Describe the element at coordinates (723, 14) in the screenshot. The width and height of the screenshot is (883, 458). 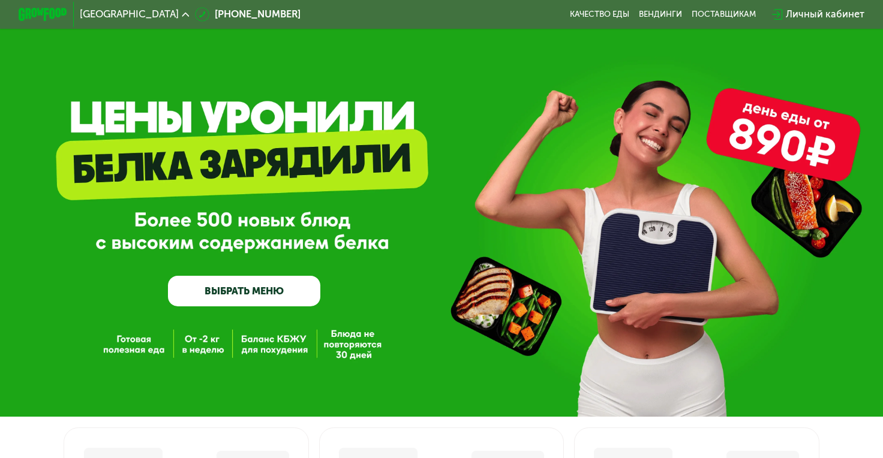
I see `div: поставщикам` at that location.